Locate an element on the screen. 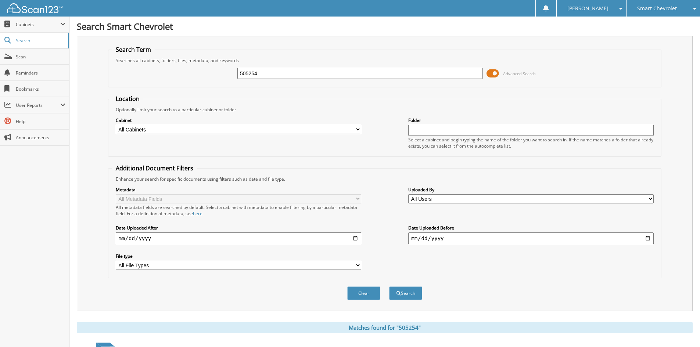 This screenshot has height=347, width=700. span: Smart Chevrolet is located at coordinates (657, 8).